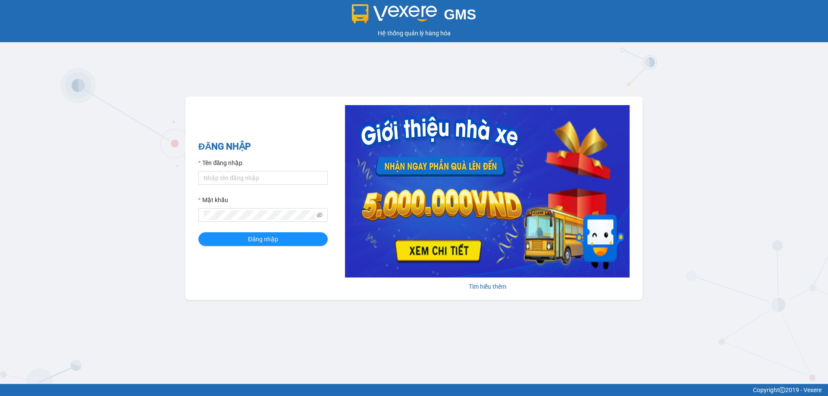 This screenshot has width=828, height=396. I want to click on button: Đăng nhập, so click(263, 239).